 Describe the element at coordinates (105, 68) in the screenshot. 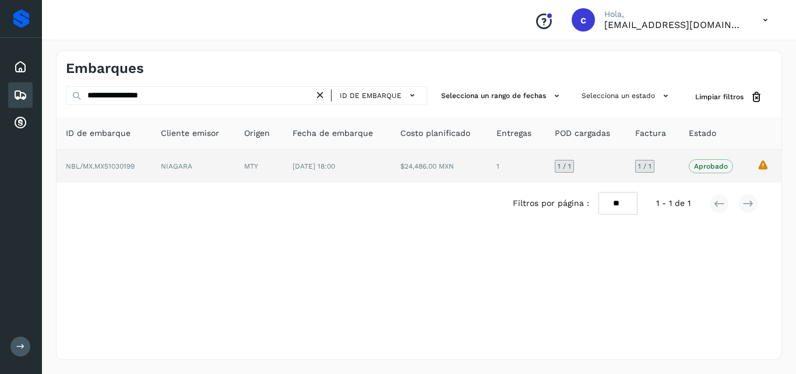

I see `h4: Embarques` at that location.